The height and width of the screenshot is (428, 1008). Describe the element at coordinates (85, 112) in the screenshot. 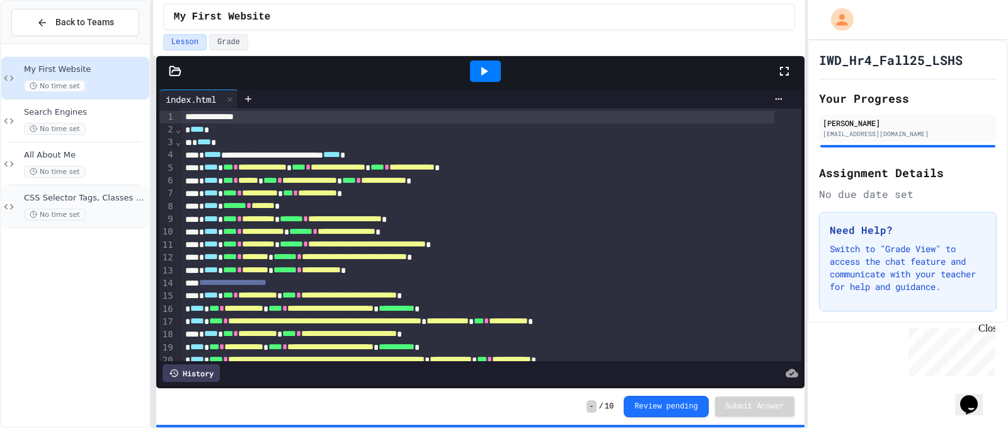

I see `span: Search Engines` at that location.